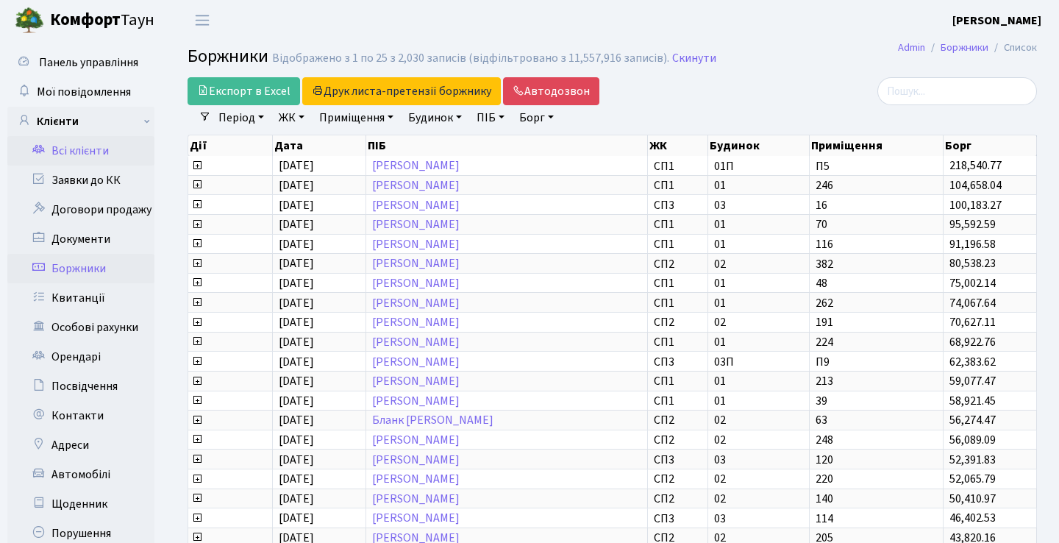 The width and height of the screenshot is (1059, 543). What do you see at coordinates (81, 121) in the screenshot?
I see `a: Клієнти` at bounding box center [81, 121].